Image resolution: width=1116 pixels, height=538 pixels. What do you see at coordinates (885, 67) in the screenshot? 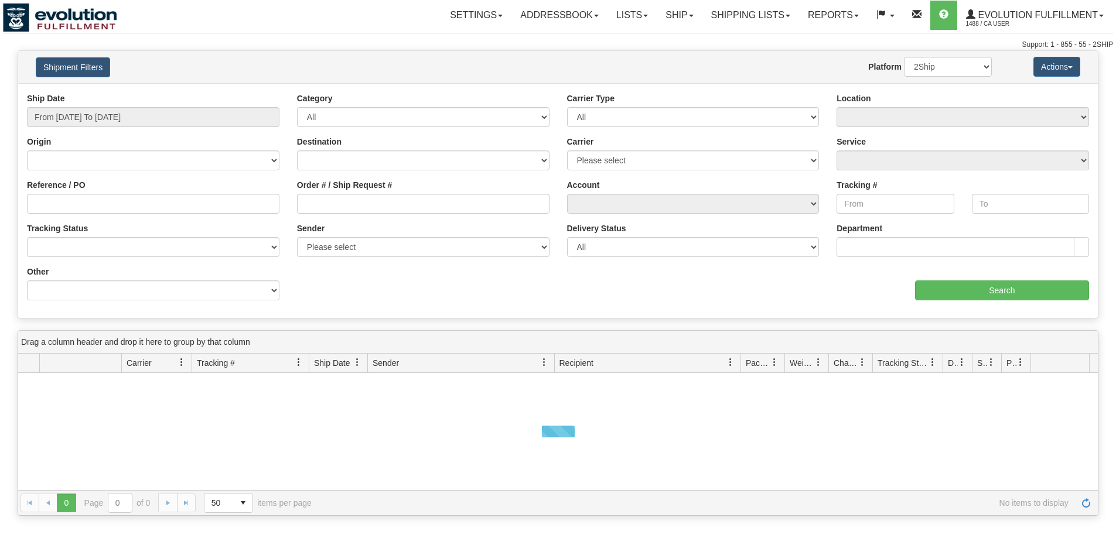
I see `label: Platform` at bounding box center [885, 67].